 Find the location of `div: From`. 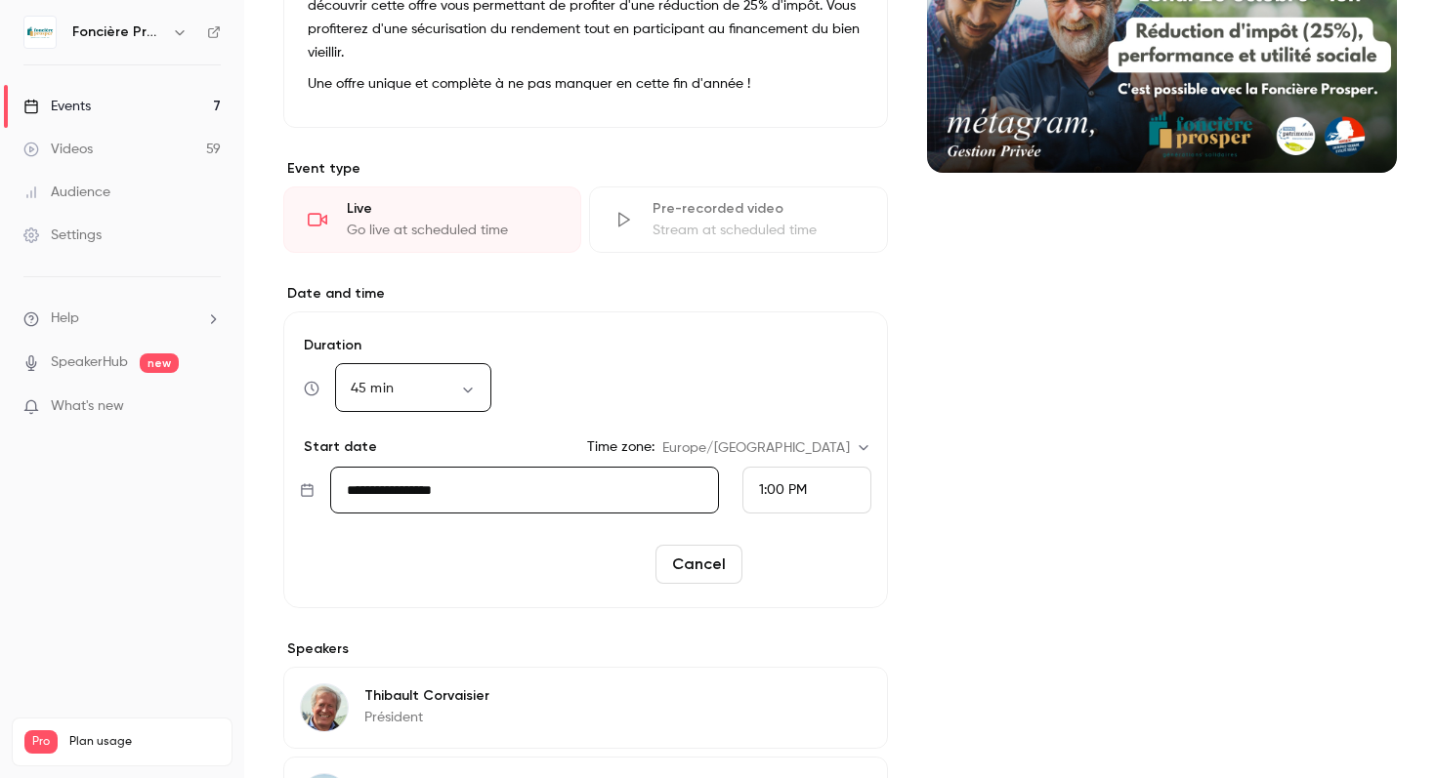

div: From is located at coordinates (807, 490).